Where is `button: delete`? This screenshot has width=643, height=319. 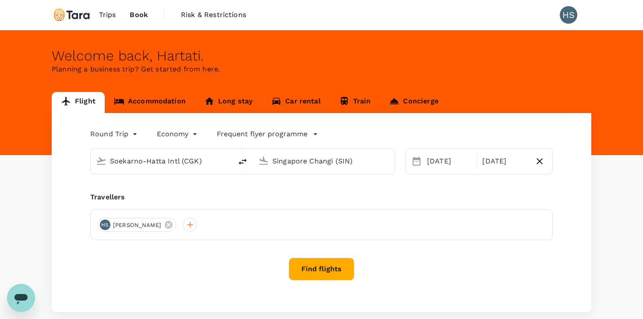 button: delete is located at coordinates (243, 162).